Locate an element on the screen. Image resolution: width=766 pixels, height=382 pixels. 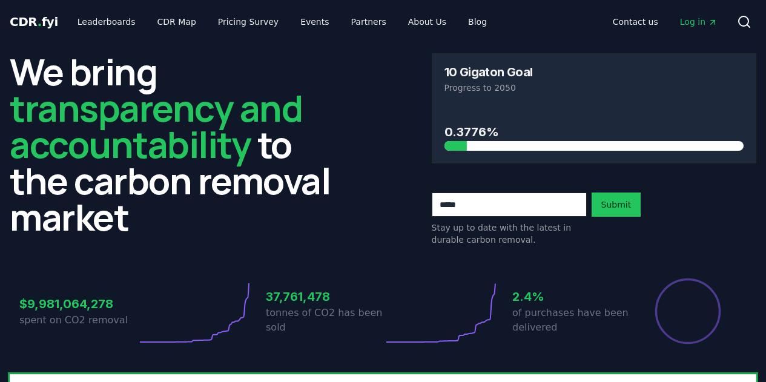
h2: We bring to the carbon removal market is located at coordinates (172, 144).